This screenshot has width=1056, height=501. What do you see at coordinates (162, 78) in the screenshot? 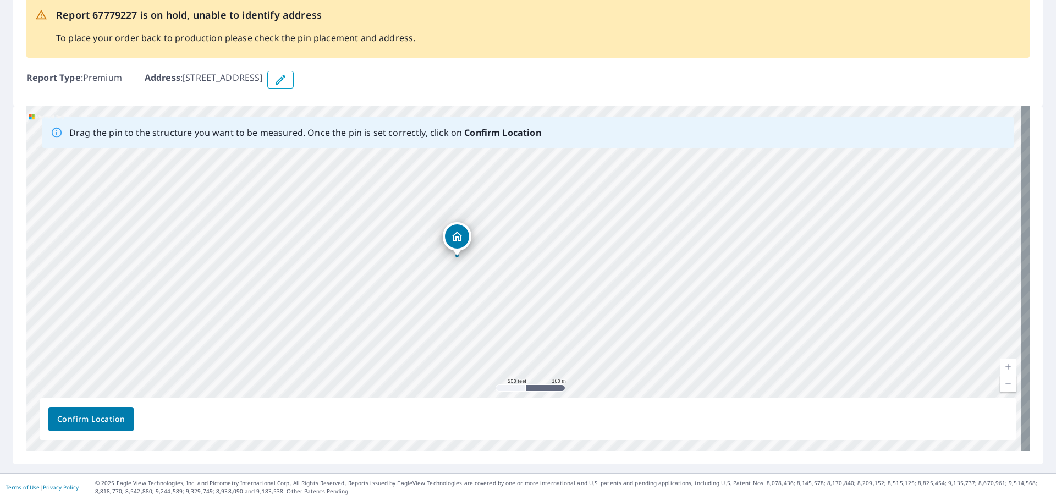
I see `b: Address` at bounding box center [162, 78].